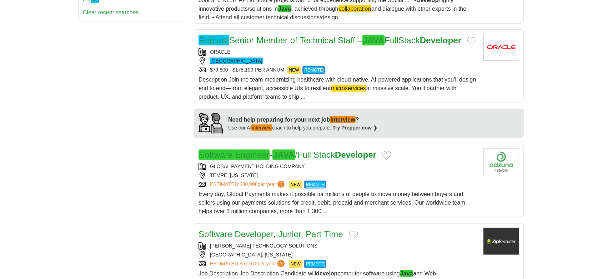  I want to click on em: collaboration, so click(355, 9).